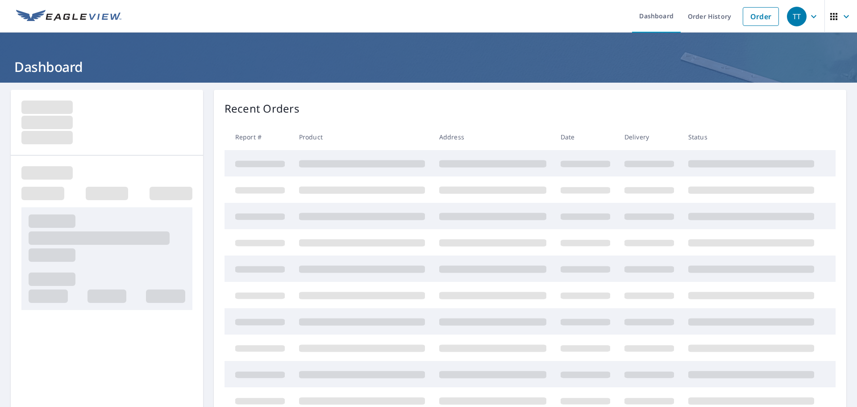  Describe the element at coordinates (761, 17) in the screenshot. I see `a: Order` at that location.